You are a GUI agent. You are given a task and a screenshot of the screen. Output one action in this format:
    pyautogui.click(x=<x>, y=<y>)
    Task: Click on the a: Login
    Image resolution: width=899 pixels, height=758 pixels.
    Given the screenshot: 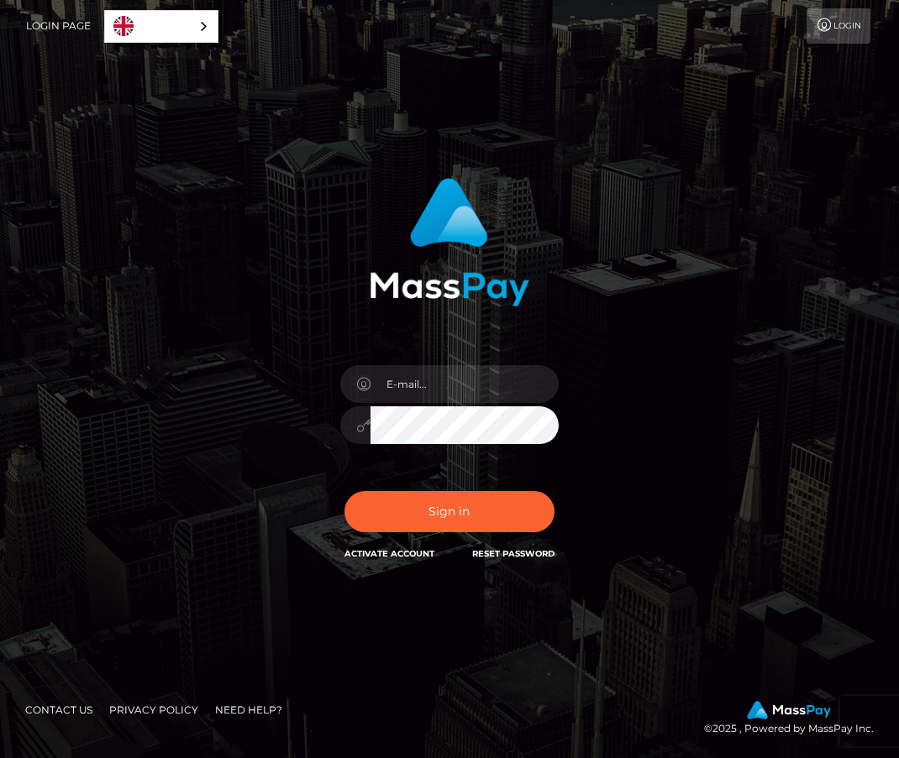 What is the action you would take?
    pyautogui.click(x=838, y=26)
    